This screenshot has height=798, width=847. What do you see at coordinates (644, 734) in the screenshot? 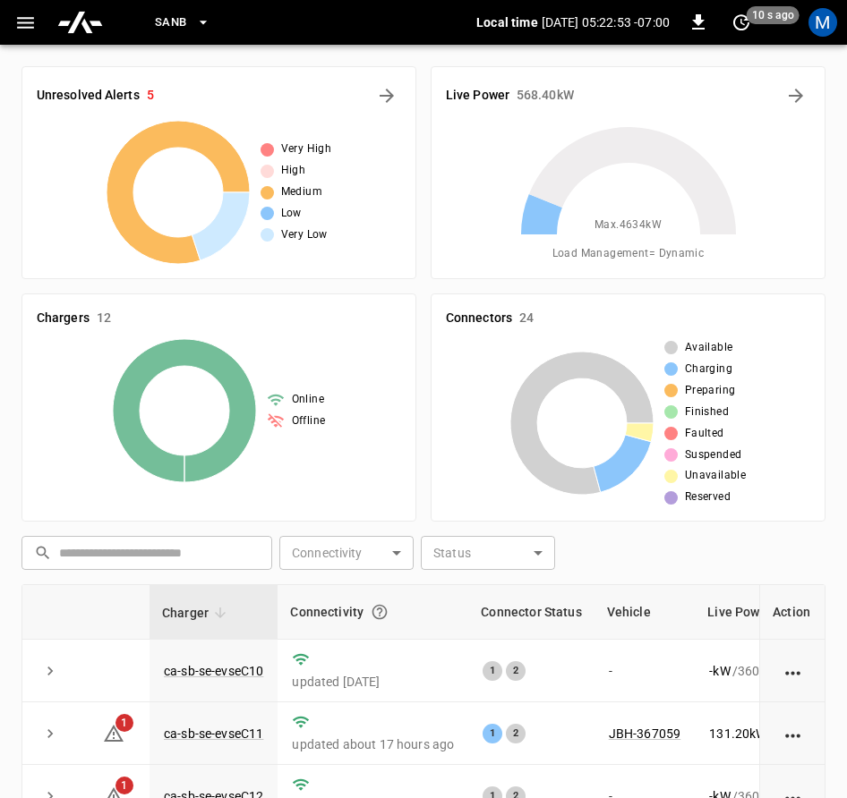
I see `a: JBH-367059` at bounding box center [644, 734].